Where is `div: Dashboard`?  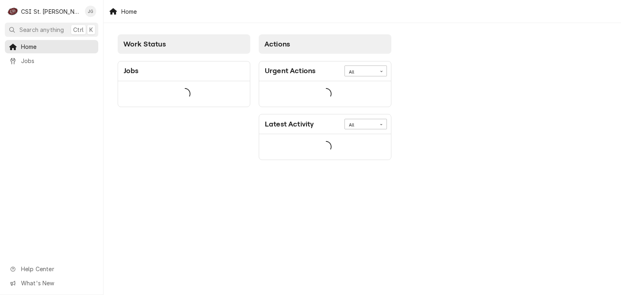
div: Dashboard is located at coordinates (363, 99).